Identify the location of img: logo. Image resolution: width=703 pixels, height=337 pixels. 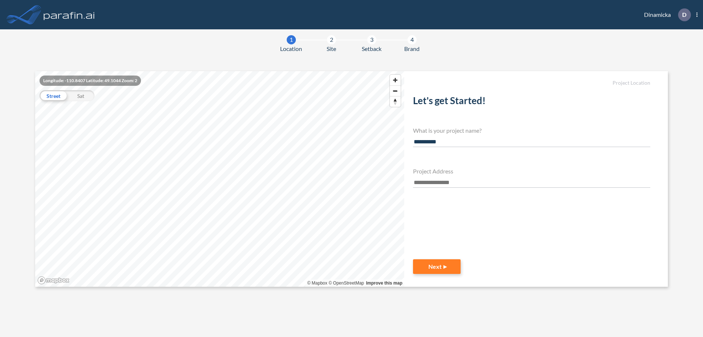
(69, 15).